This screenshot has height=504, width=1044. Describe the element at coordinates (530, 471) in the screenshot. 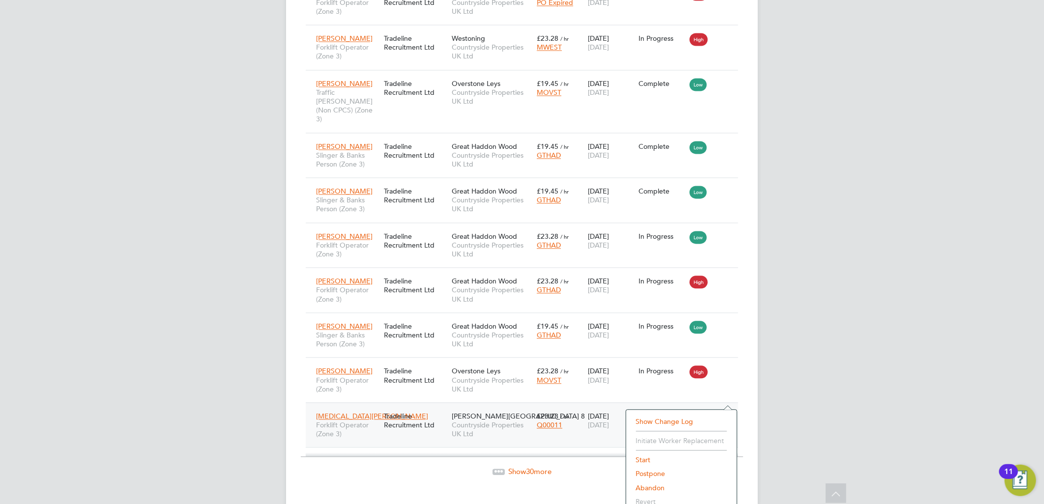

I see `span: 30` at that location.